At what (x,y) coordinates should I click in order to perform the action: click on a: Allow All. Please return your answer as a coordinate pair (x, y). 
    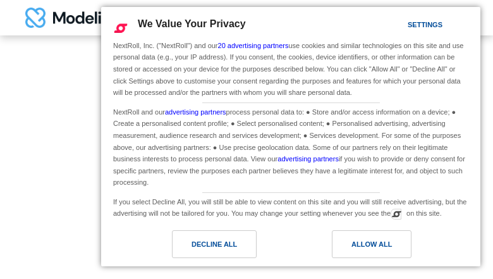
    Looking at the image, I should click on (382, 247).